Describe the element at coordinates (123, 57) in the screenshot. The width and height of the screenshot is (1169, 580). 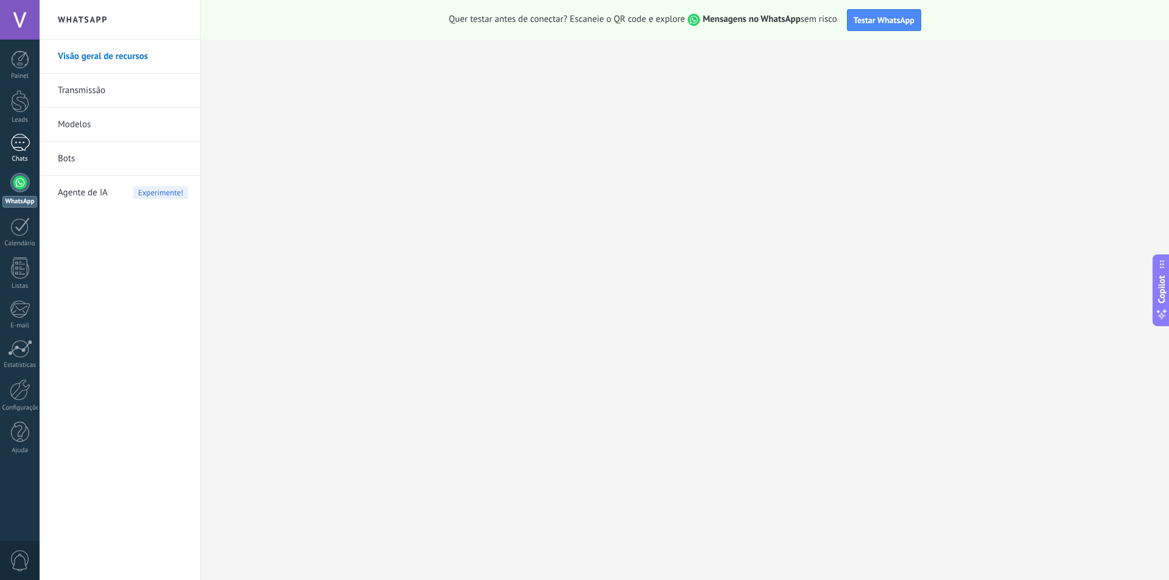
I see `a: Visão geral de recursos` at that location.